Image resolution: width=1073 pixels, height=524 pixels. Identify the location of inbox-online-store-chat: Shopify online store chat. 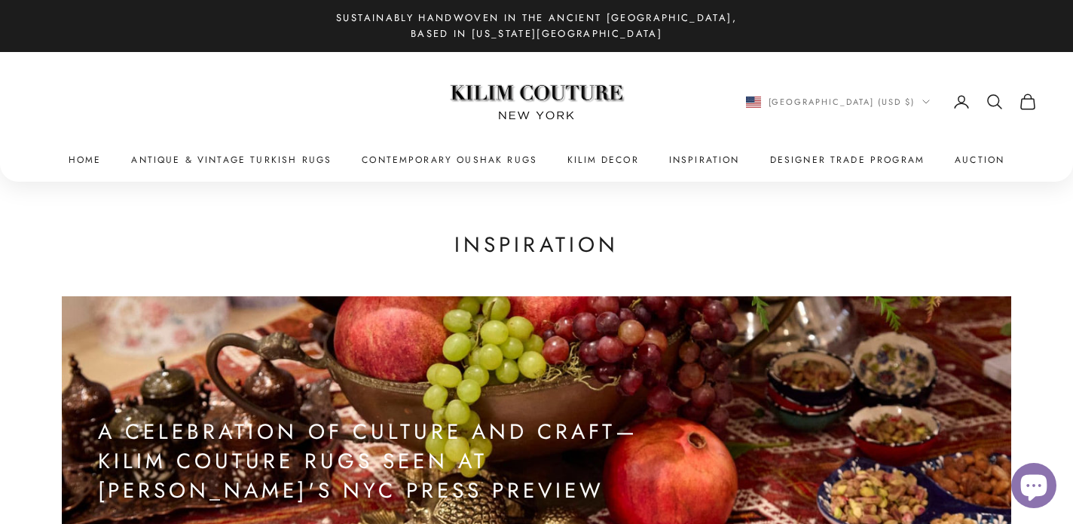
(1033, 487).